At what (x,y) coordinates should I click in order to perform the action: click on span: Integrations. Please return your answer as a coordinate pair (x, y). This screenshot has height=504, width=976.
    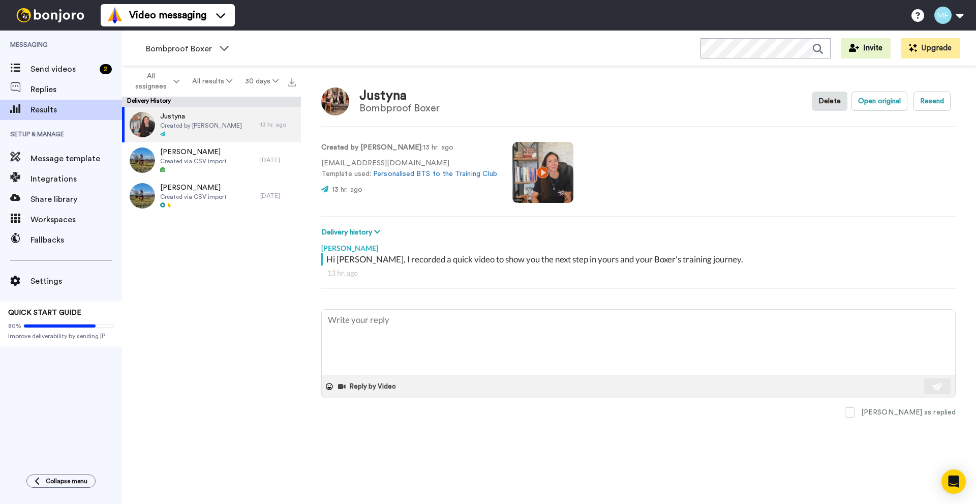
    Looking at the image, I should click on (76, 179).